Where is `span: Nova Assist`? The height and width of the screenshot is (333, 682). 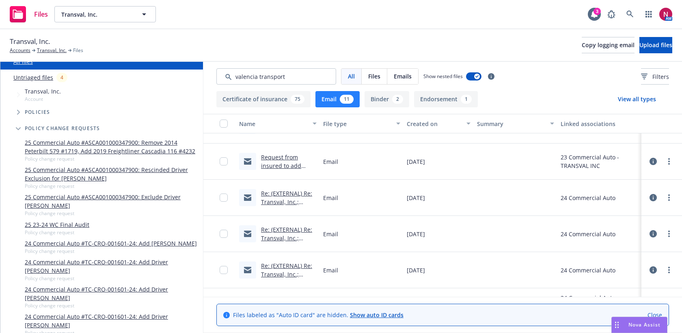
span: Nova Assist is located at coordinates (645, 324).